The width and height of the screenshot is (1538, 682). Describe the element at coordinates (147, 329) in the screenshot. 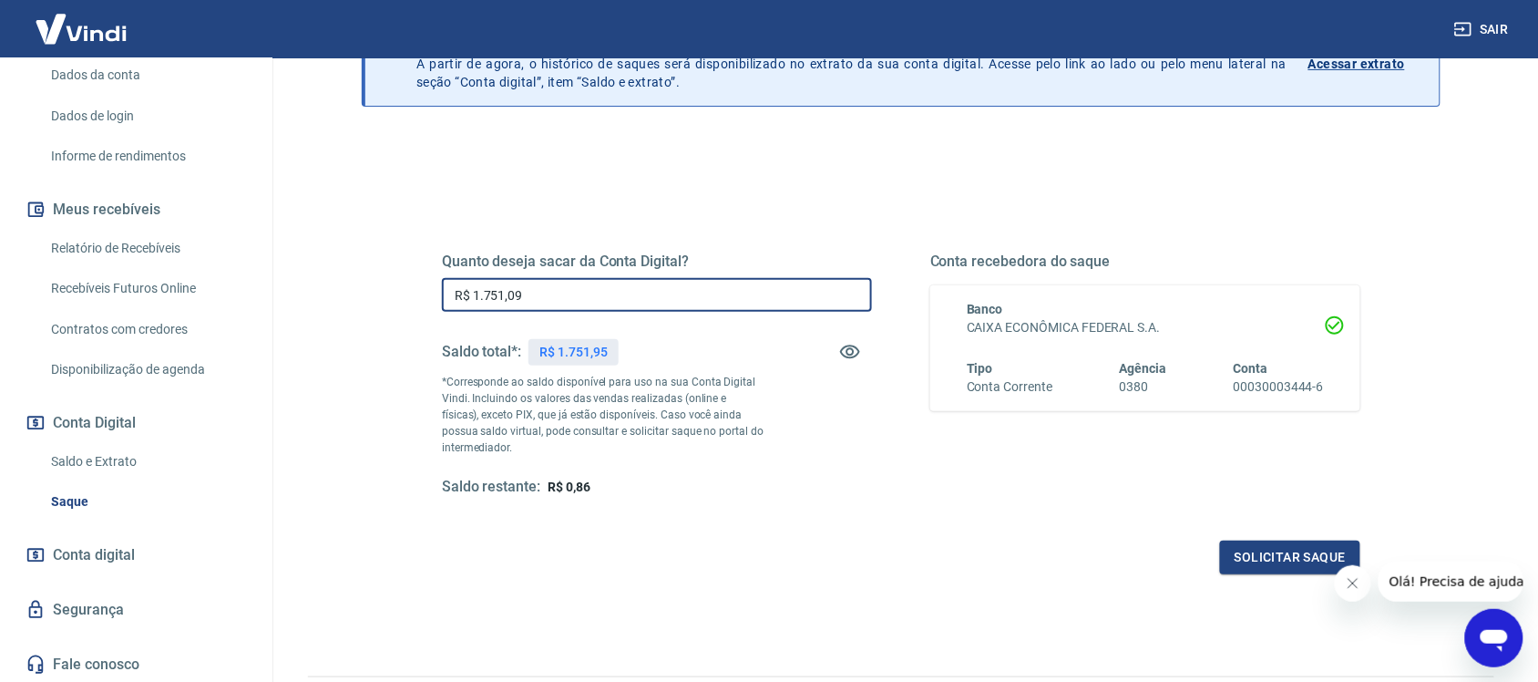

I see `a: Contratos com credores` at that location.